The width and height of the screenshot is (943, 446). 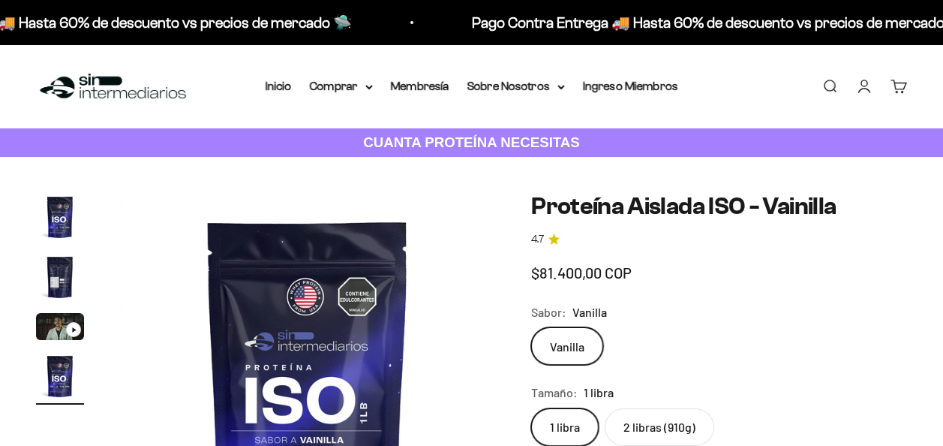 What do you see at coordinates (719, 239) in the screenshot?
I see `a: 4.74.7 de 5.0 estrellas` at bounding box center [719, 239].